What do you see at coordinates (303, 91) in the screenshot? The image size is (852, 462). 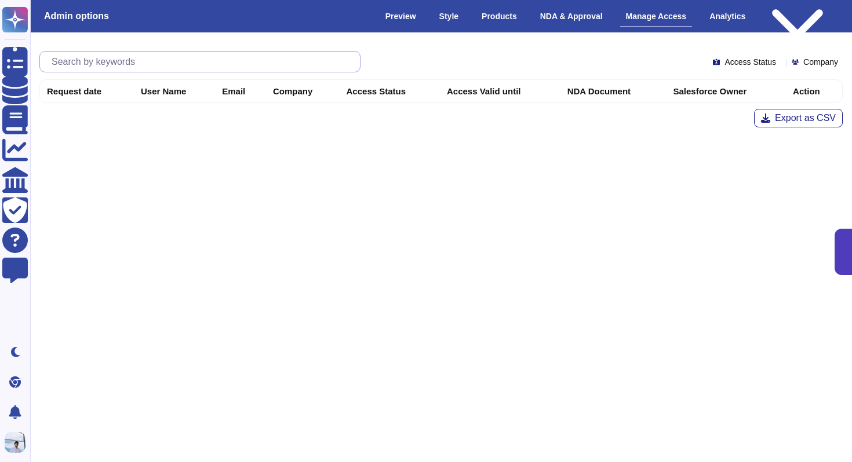 I see `th: Company` at bounding box center [303, 91].